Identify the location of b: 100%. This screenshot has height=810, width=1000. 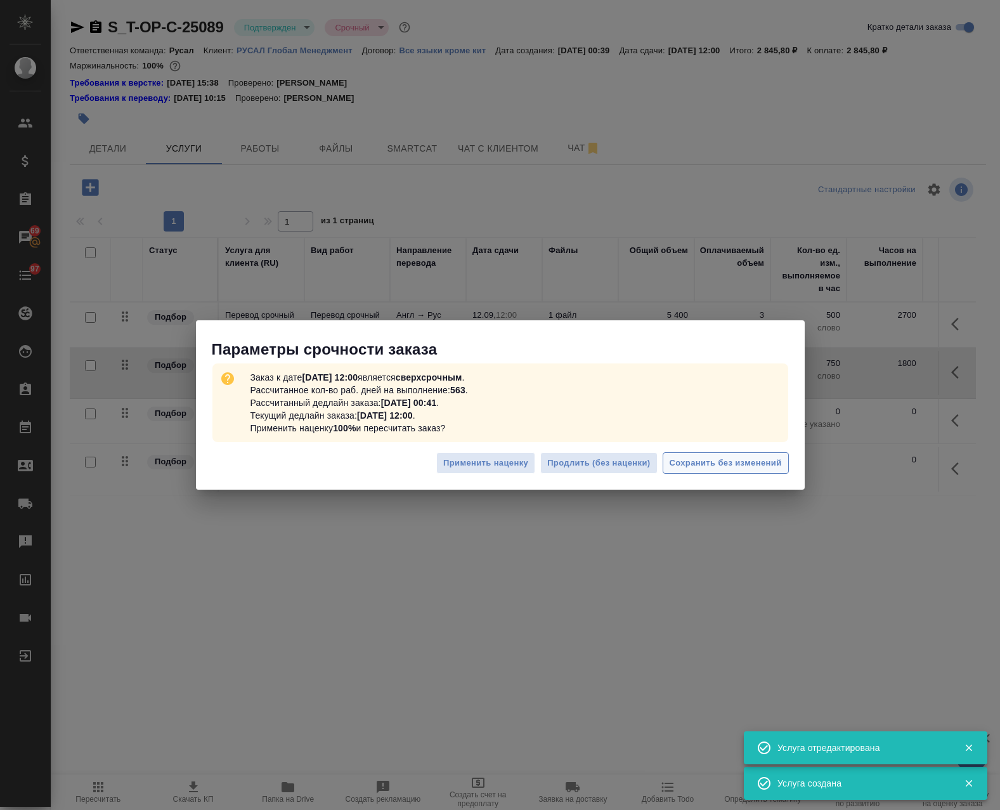
(344, 428).